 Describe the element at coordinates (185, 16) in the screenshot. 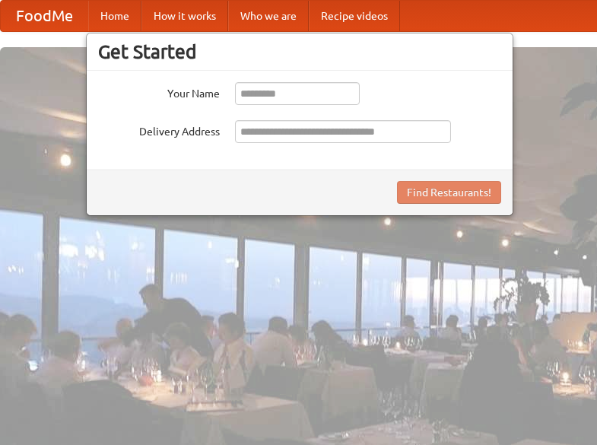

I see `a: How it works` at that location.